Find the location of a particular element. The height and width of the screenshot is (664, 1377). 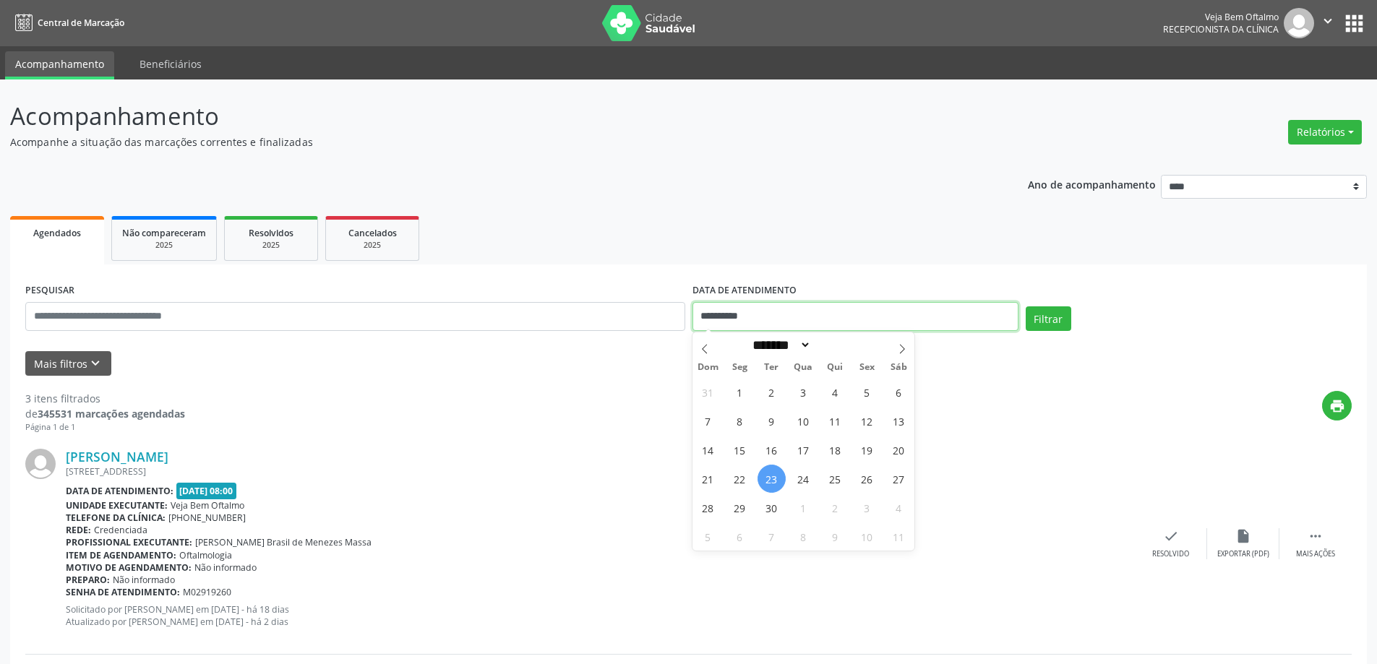

i: print is located at coordinates (1338, 406).